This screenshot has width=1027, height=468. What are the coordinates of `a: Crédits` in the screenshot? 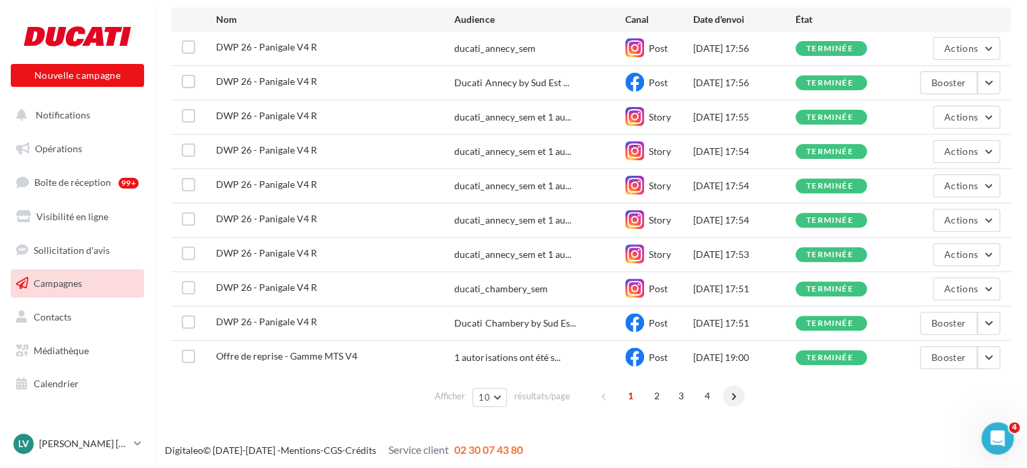 It's located at (361, 449).